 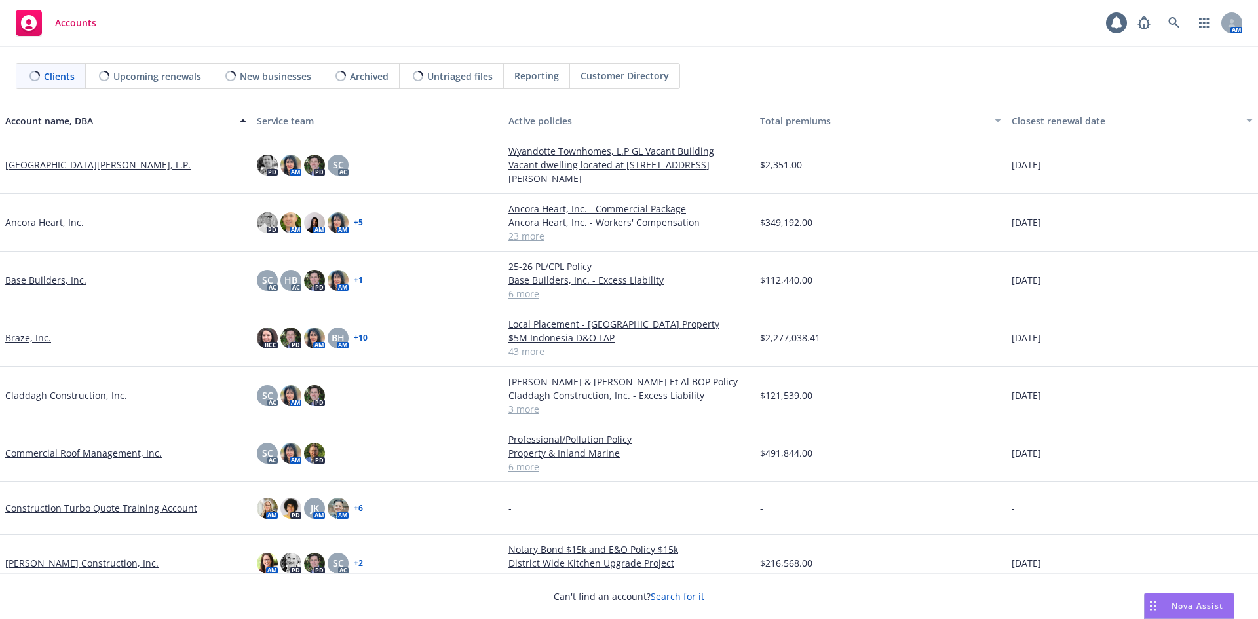 What do you see at coordinates (786, 395) in the screenshot?
I see `span: $121,539.00` at bounding box center [786, 395].